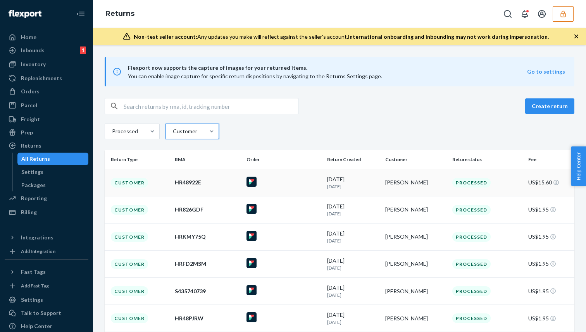  Describe the element at coordinates (549, 182) in the screenshot. I see `td: US$15.60` at that location.